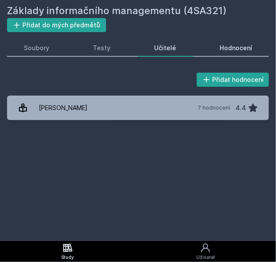 The image size is (276, 262). I want to click on a: Přidat hodnocení, so click(233, 80).